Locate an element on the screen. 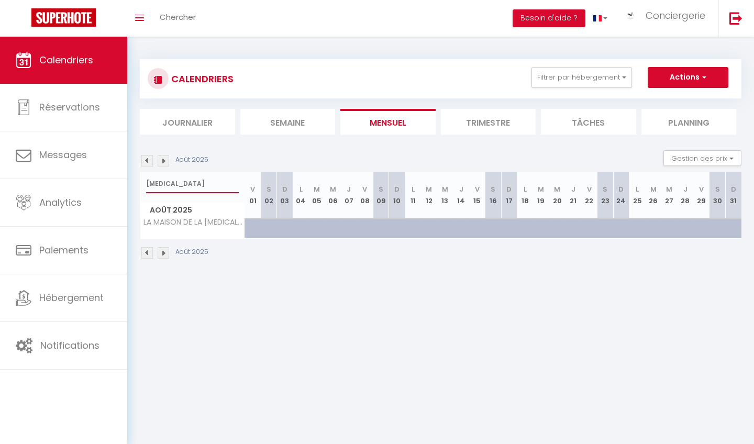 Image resolution: width=754 pixels, height=444 pixels. th: 05 is located at coordinates (317, 195).